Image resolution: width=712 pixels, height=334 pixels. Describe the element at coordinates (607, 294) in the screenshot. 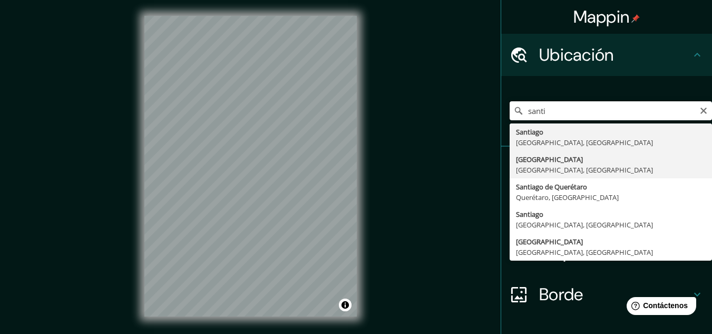

I see `div: Borde` at that location.